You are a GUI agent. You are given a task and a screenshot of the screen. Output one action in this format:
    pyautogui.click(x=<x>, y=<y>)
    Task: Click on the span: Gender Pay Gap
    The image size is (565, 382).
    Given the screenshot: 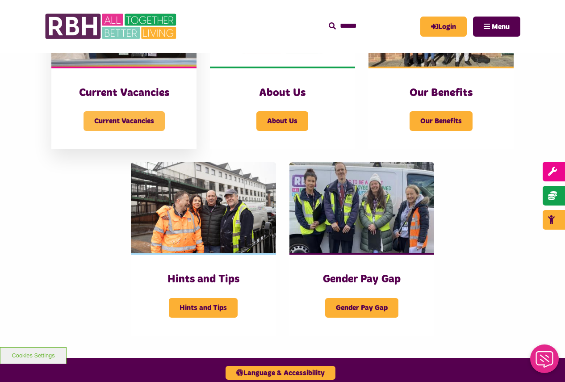 What is the action you would take?
    pyautogui.click(x=362, y=308)
    